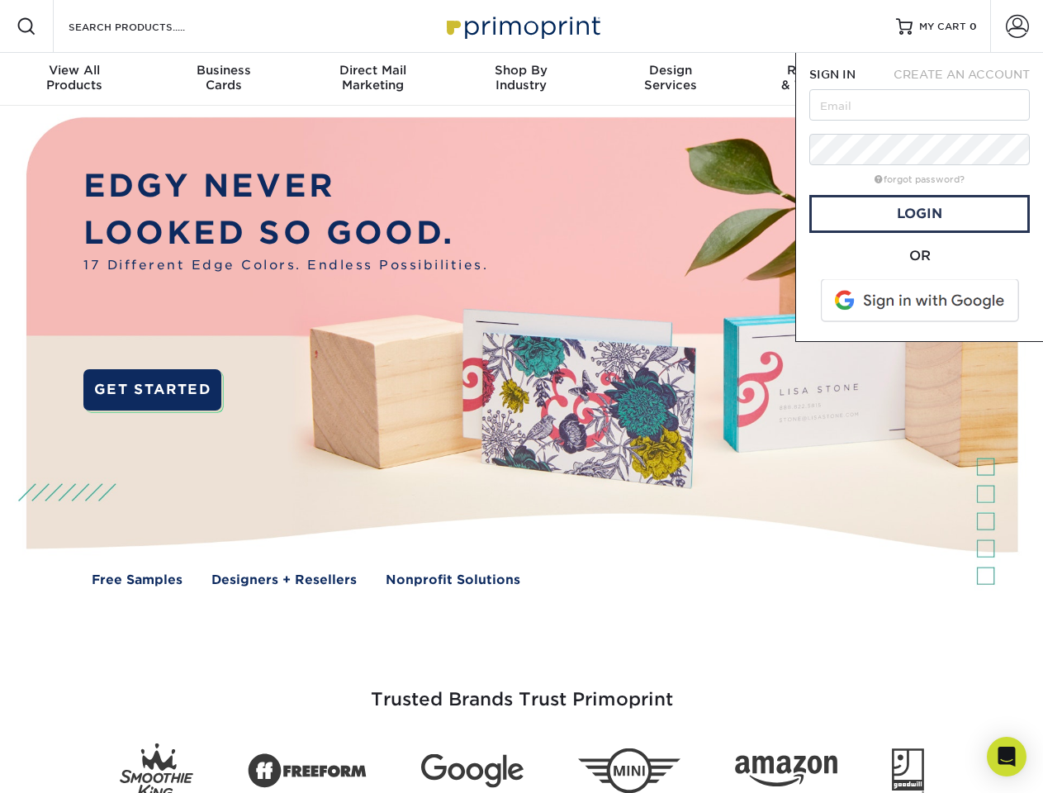 Image resolution: width=1043 pixels, height=793 pixels. What do you see at coordinates (919, 256) in the screenshot?
I see `div: OR` at bounding box center [919, 256].